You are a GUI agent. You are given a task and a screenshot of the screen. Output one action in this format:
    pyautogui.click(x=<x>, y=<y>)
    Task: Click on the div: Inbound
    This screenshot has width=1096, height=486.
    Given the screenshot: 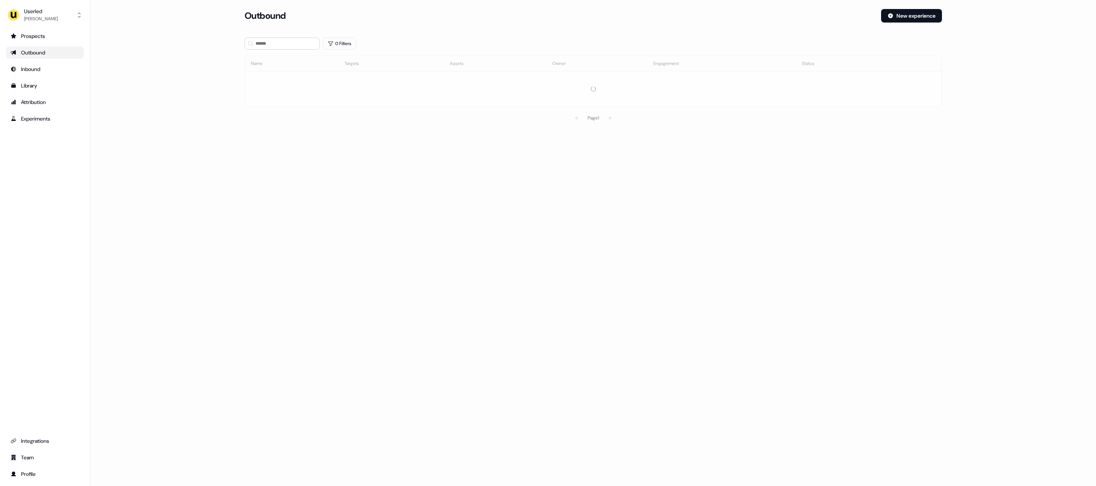 What is the action you would take?
    pyautogui.click(x=45, y=69)
    